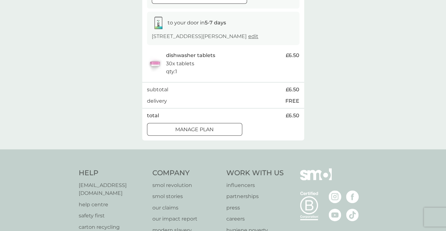  What do you see at coordinates (352, 215) in the screenshot?
I see `img: visit the smol Tiktok page` at bounding box center [352, 215].